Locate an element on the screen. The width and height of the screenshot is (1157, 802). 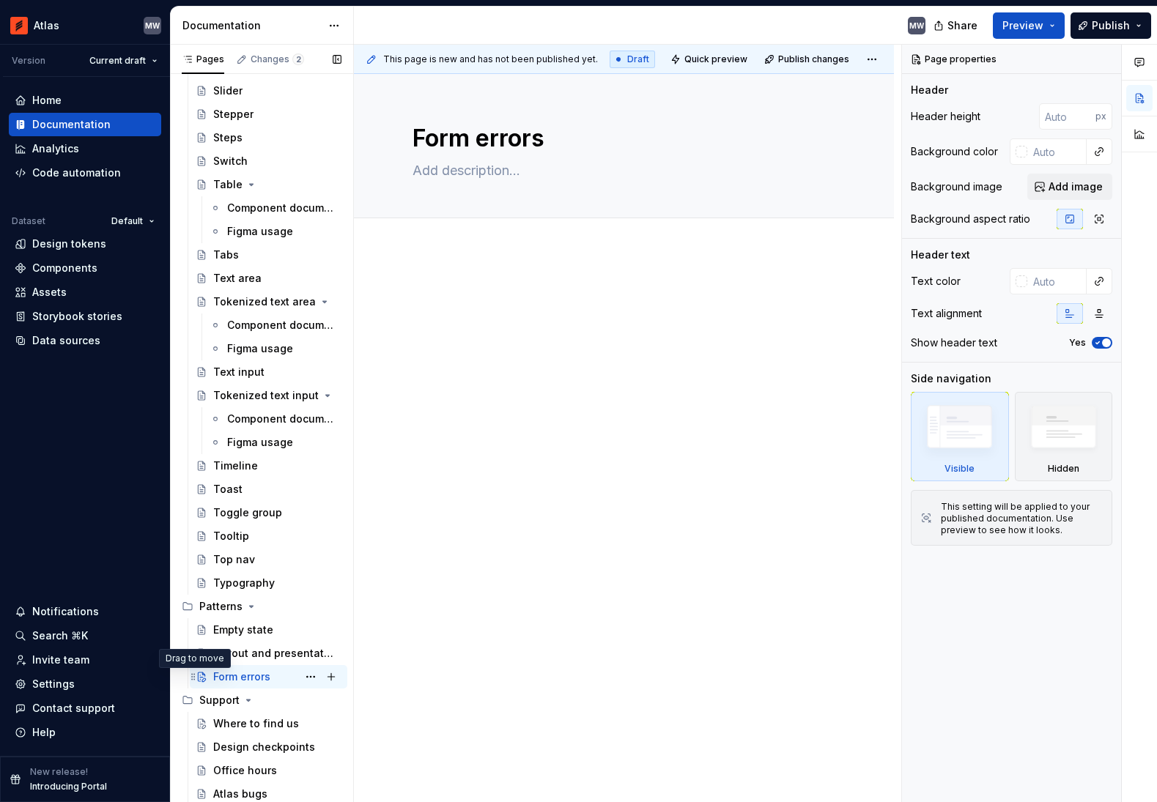
div: Invite team is located at coordinates (61, 660).